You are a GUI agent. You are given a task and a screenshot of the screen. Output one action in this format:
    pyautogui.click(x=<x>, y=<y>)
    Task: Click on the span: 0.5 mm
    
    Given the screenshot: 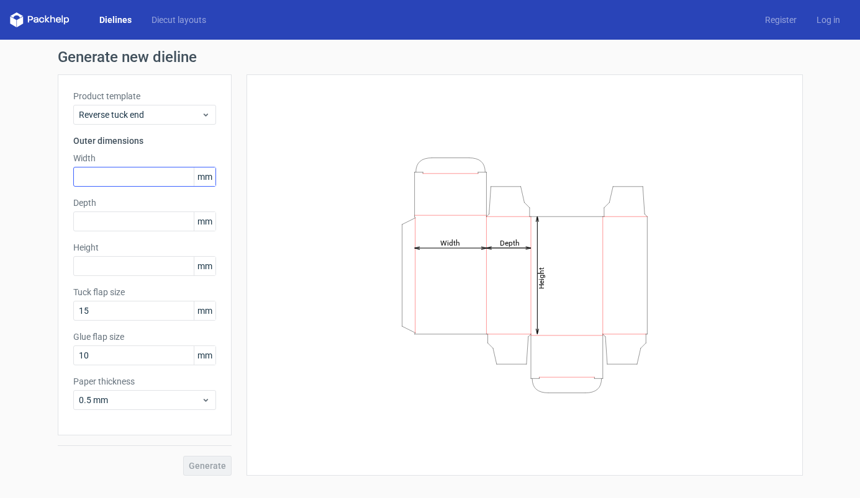 What is the action you would take?
    pyautogui.click(x=140, y=400)
    